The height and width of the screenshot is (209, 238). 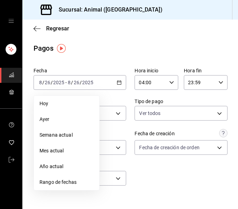 I want to click on label: Hora inicio, so click(x=156, y=71).